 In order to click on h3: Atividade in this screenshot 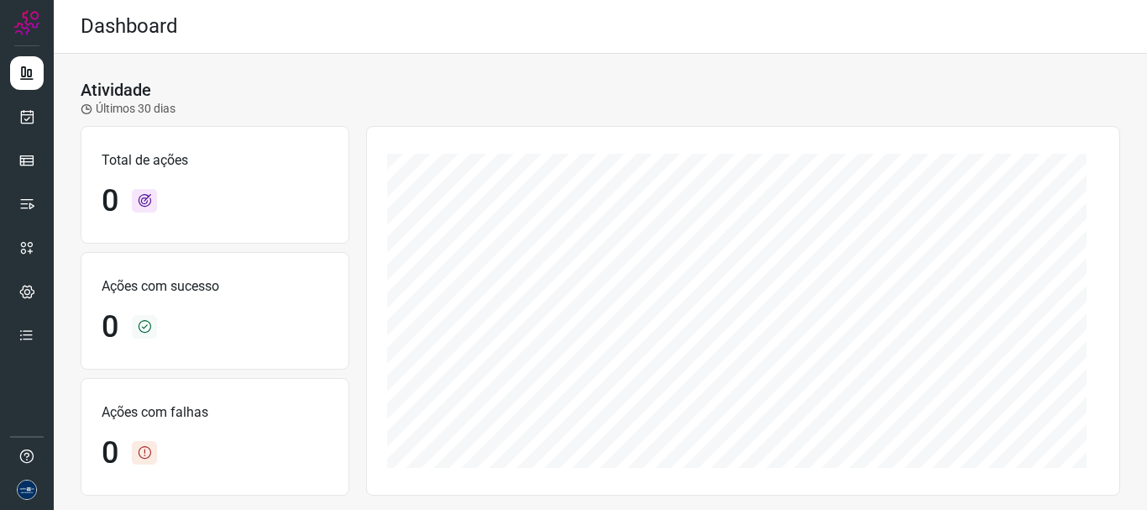, I will do `click(116, 90)`.